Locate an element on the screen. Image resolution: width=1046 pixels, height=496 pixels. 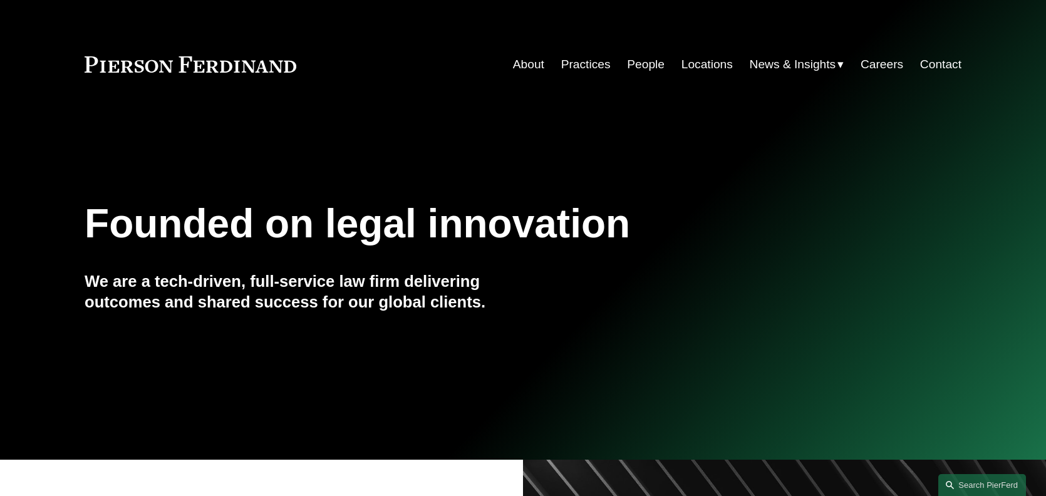
h4: We are a tech-driven, full-service law firm delivering outcomes and shared success for our global... is located at coordinates (304, 291).